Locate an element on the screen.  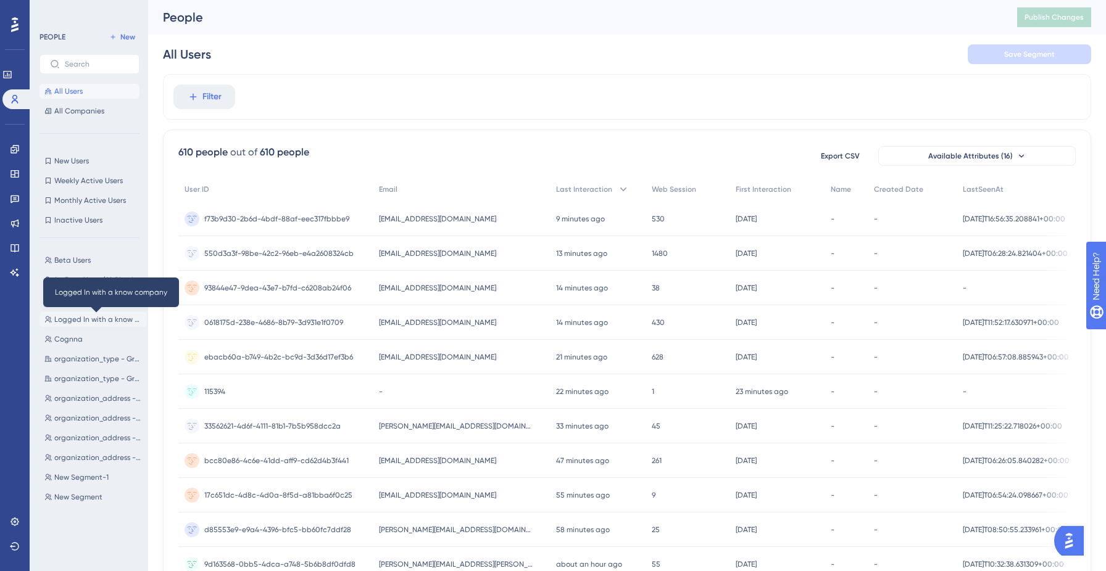
span: 9 is located at coordinates (654, 496).